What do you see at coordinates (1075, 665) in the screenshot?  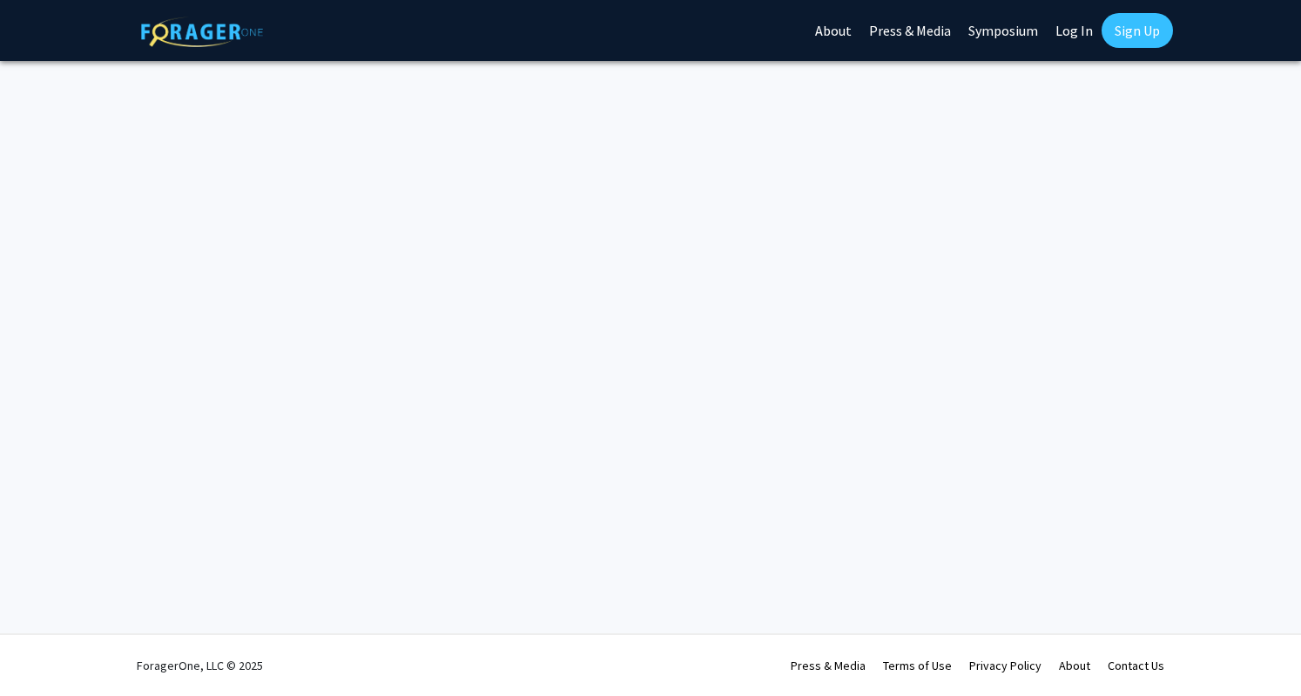 I see `a: About` at bounding box center [1075, 665].